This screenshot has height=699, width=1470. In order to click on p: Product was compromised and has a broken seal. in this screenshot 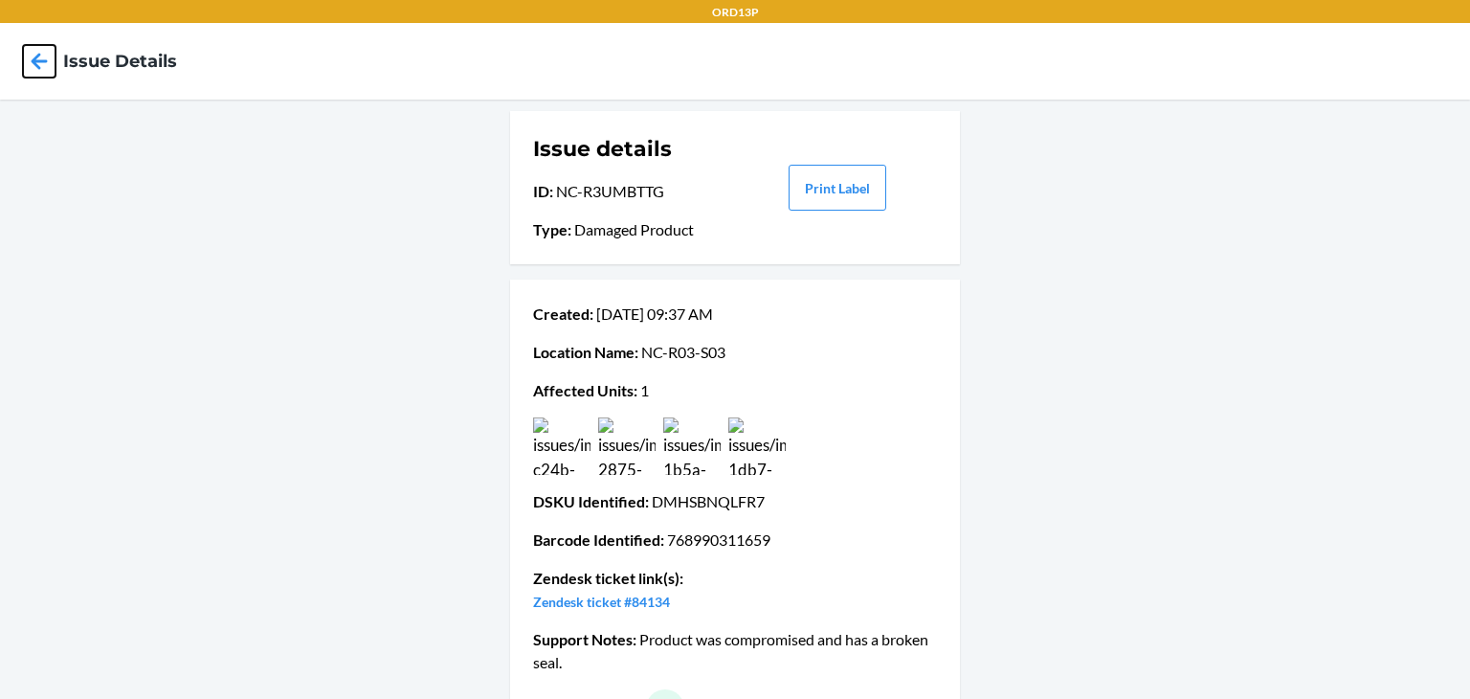, I will do `click(735, 651)`.